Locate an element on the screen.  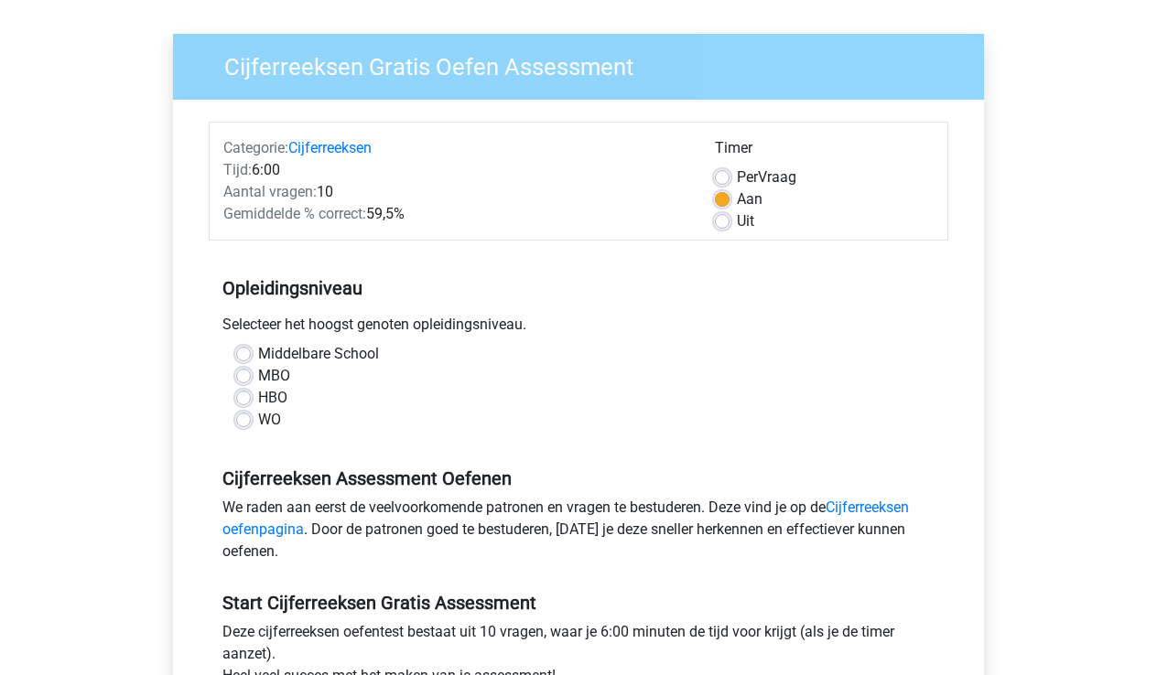
label: HBO is located at coordinates (273, 398).